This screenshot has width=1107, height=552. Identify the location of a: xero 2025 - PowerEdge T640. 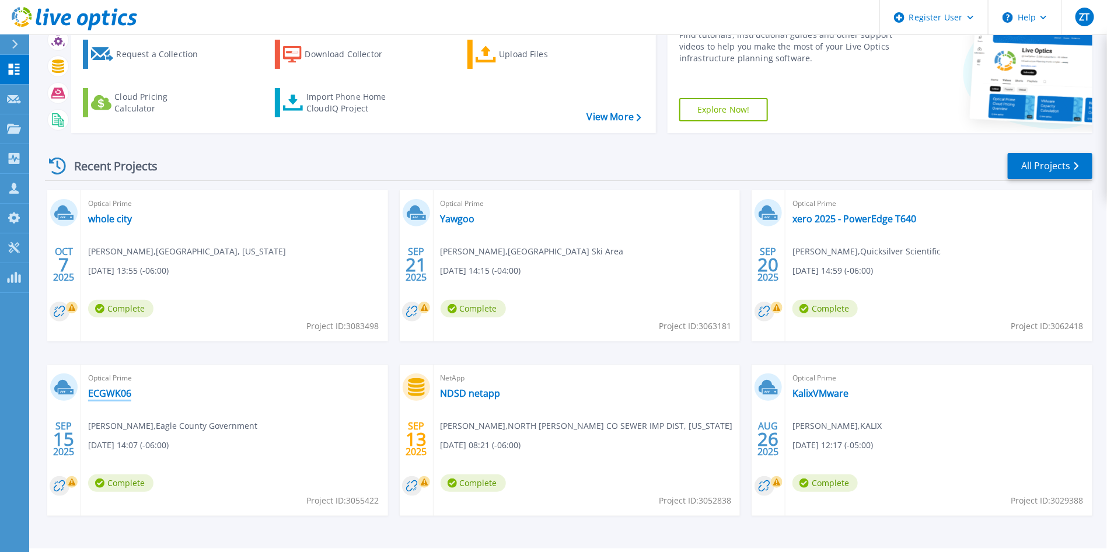
(855, 219).